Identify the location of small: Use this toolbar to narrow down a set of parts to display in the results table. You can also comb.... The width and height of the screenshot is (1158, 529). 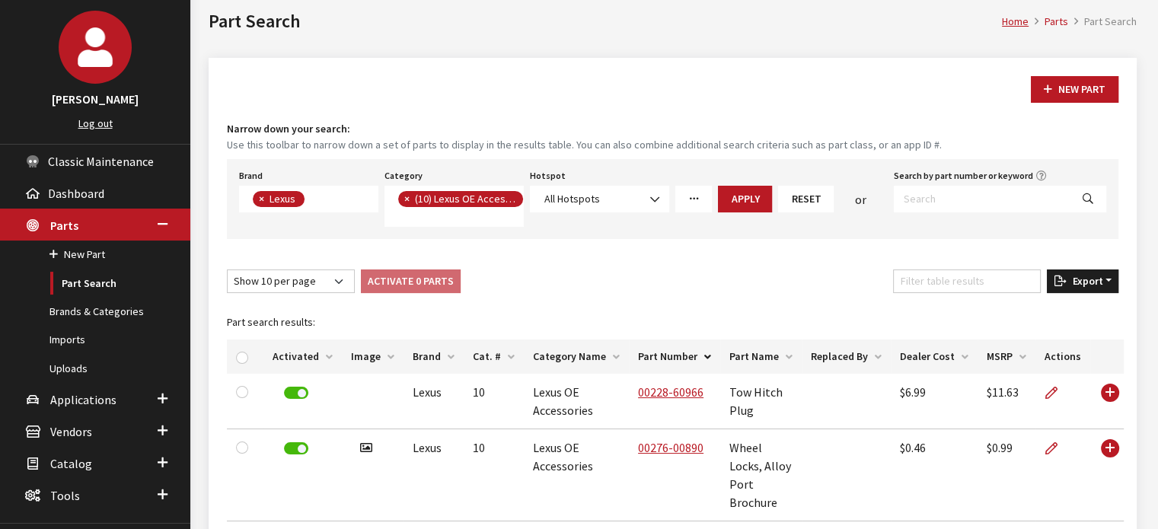
(672, 145).